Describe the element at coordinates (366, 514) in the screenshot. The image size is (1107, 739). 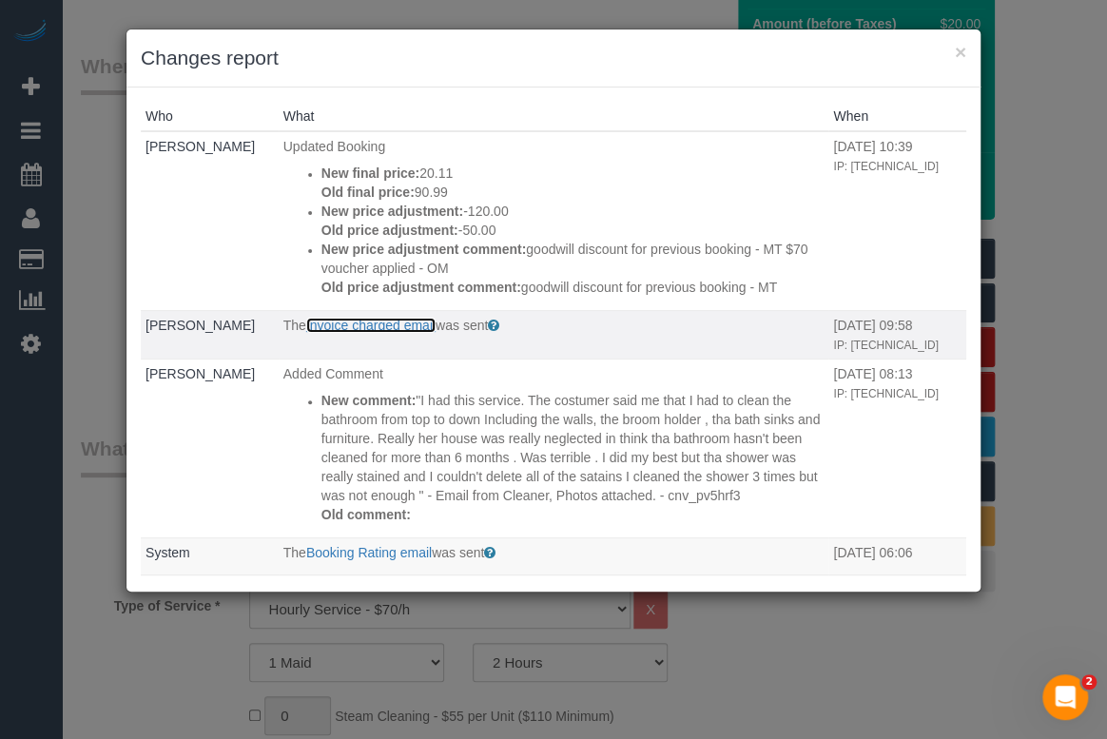
I see `strong: Old comment:` at that location.